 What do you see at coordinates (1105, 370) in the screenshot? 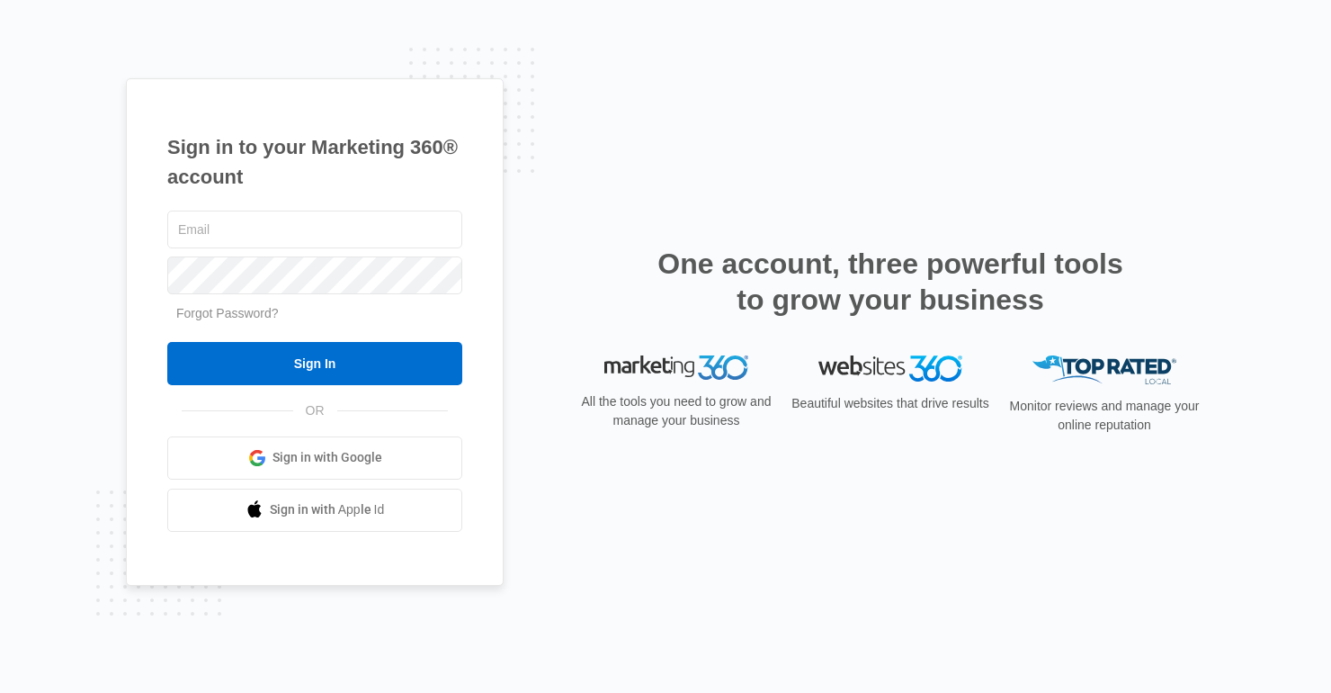
I see `img: Top Rated Local` at bounding box center [1105, 370].